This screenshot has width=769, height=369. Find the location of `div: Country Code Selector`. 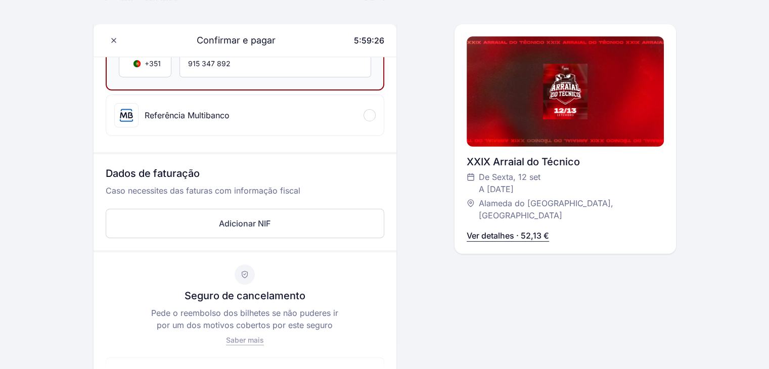

div: Country Code Selector is located at coordinates (145, 63).